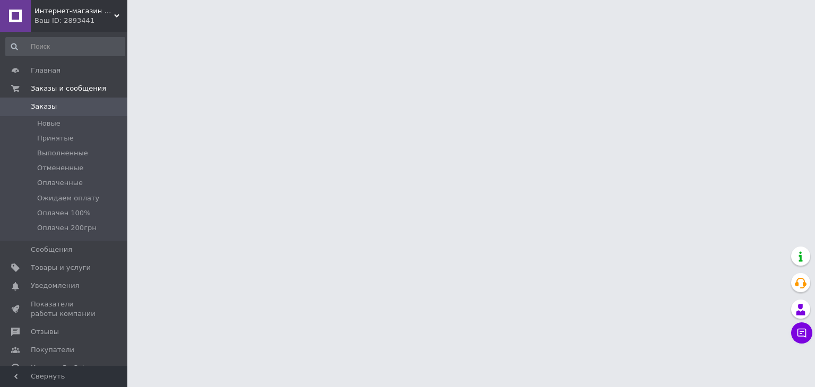  What do you see at coordinates (60, 168) in the screenshot?
I see `span: Отмененные` at bounding box center [60, 168].